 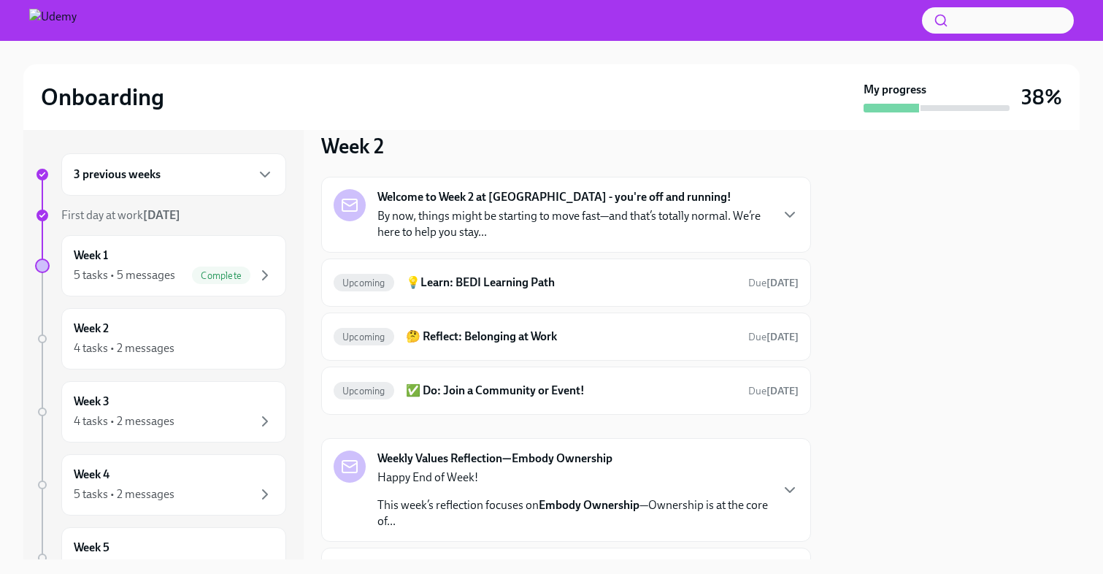 What do you see at coordinates (53, 20) in the screenshot?
I see `img: Udemy` at bounding box center [53, 20].